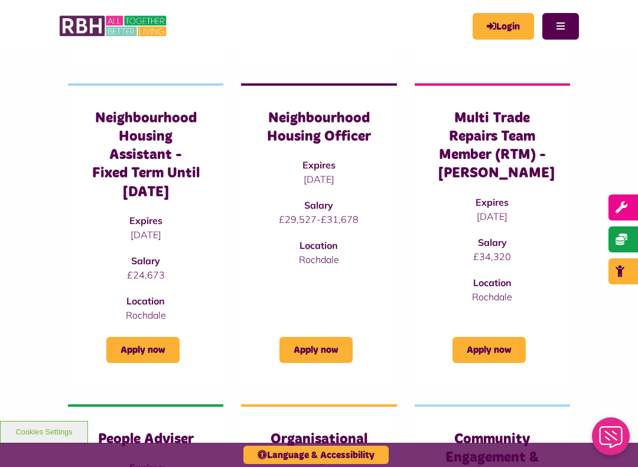  What do you see at coordinates (492, 256) in the screenshot?
I see `p: £34,320` at bounding box center [492, 256].